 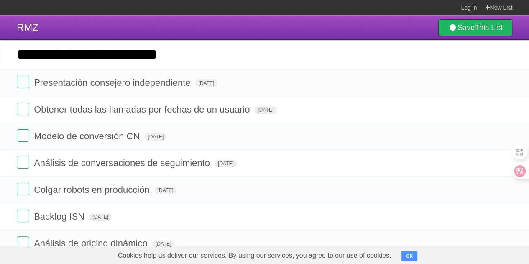 What do you see at coordinates (409, 256) in the screenshot?
I see `button: OK` at bounding box center [409, 256].